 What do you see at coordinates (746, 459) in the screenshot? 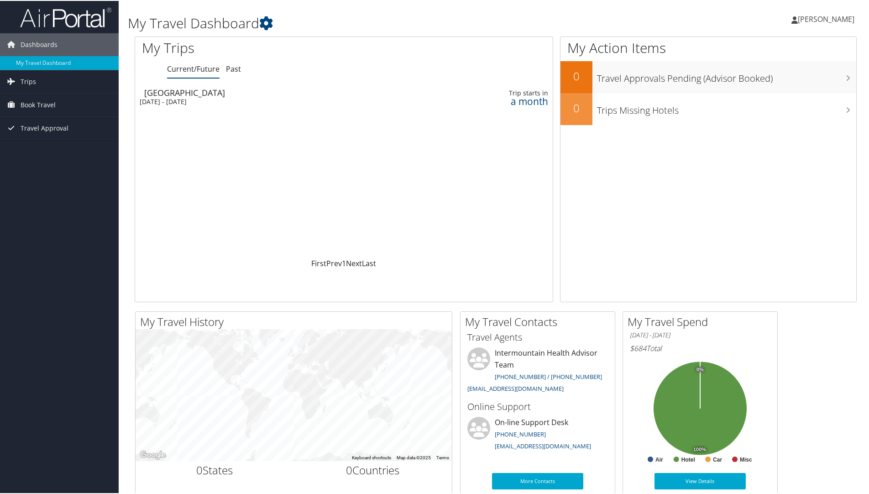
I see `text: Misc` at bounding box center [746, 459].